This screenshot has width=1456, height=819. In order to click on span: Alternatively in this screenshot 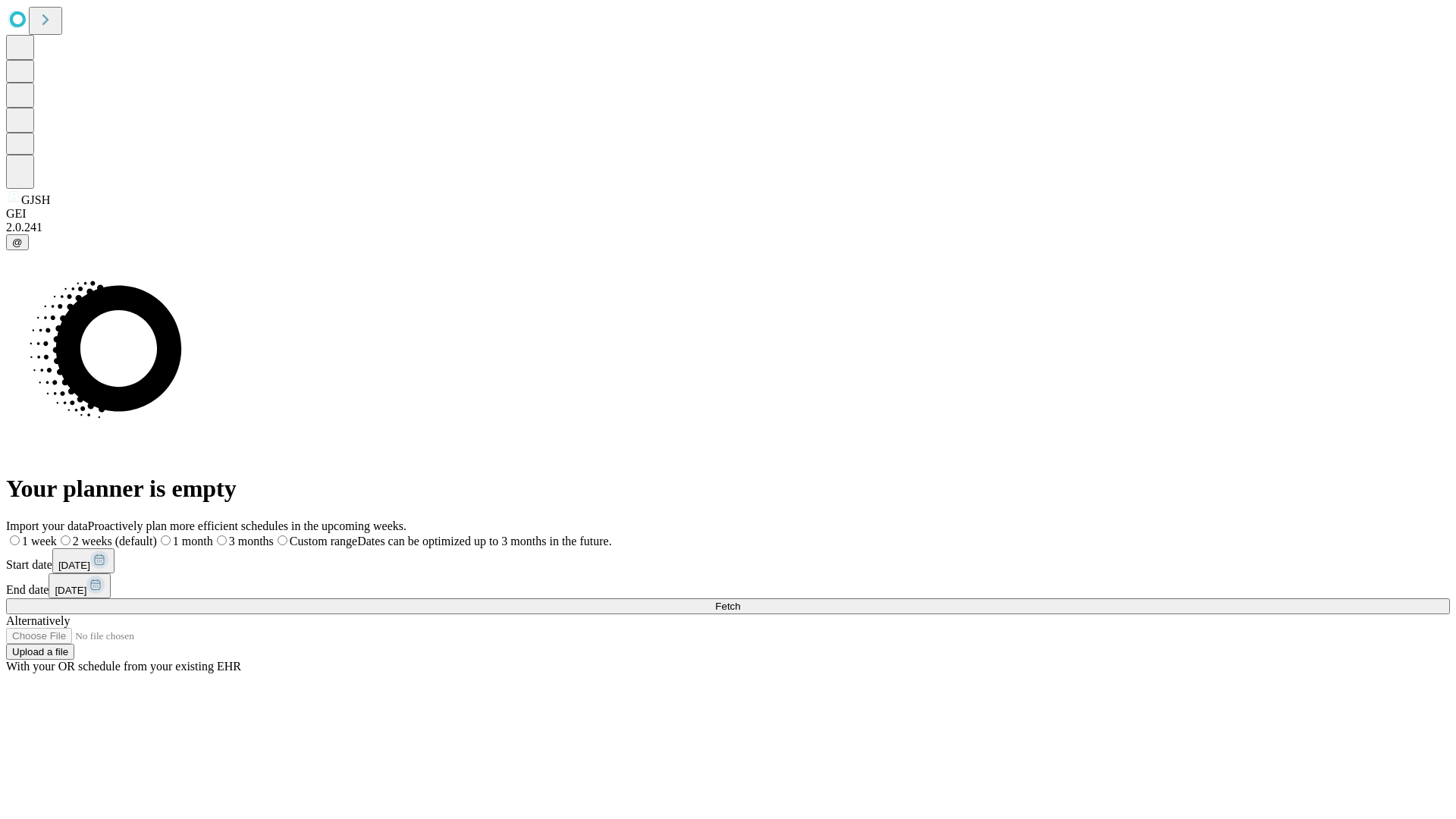, I will do `click(38, 621)`.